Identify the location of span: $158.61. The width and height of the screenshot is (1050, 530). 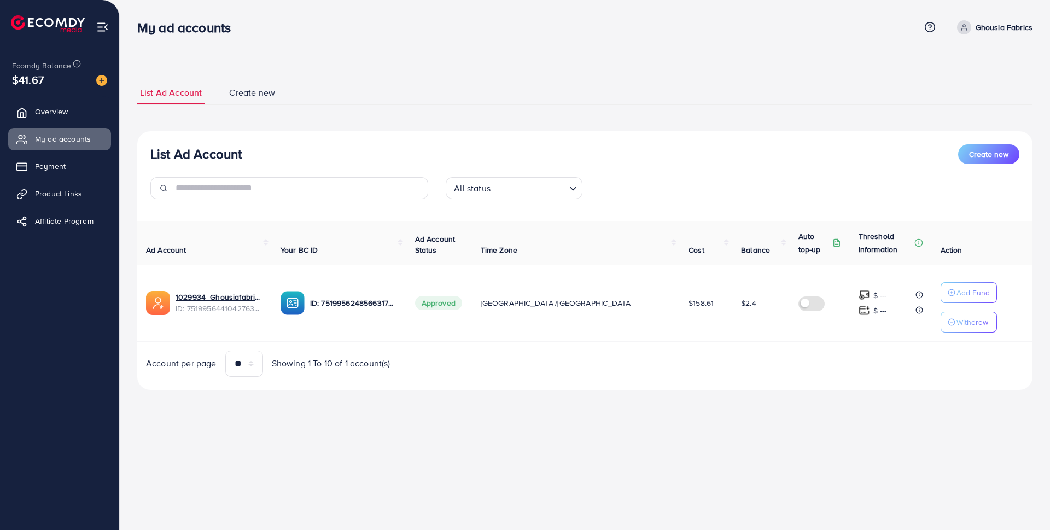
(701, 303).